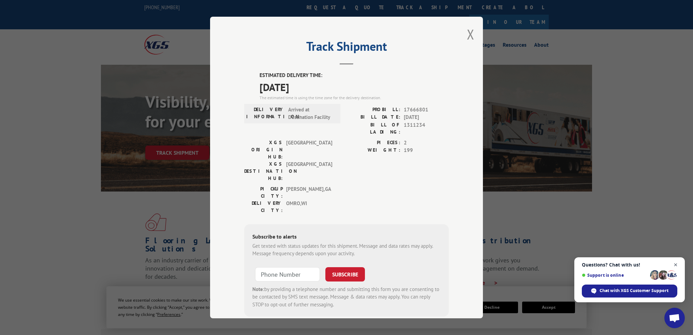 The height and width of the screenshot is (335, 693). I want to click on span: Support is online, so click(615, 275).